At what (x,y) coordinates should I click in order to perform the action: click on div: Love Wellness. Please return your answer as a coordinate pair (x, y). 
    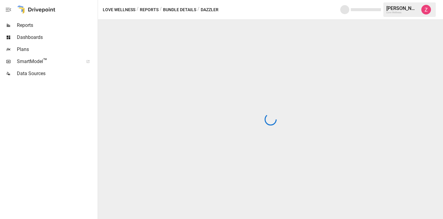
    Looking at the image, I should click on (402, 12).